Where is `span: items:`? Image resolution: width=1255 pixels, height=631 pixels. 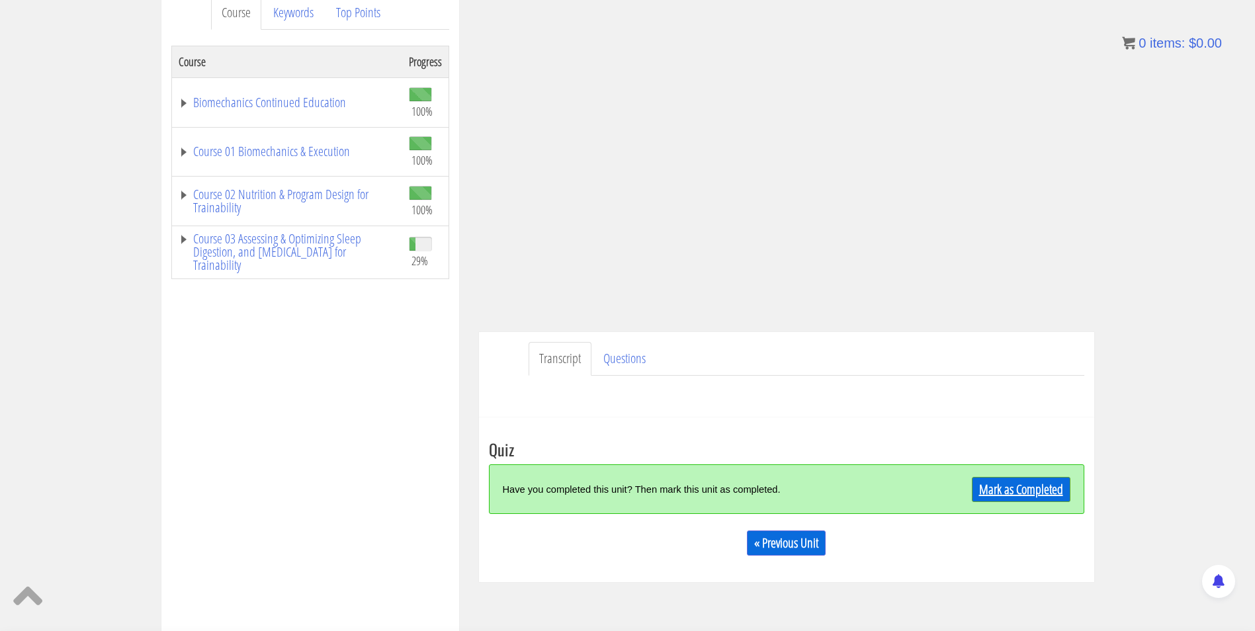
span: items: is located at coordinates (1167, 43).